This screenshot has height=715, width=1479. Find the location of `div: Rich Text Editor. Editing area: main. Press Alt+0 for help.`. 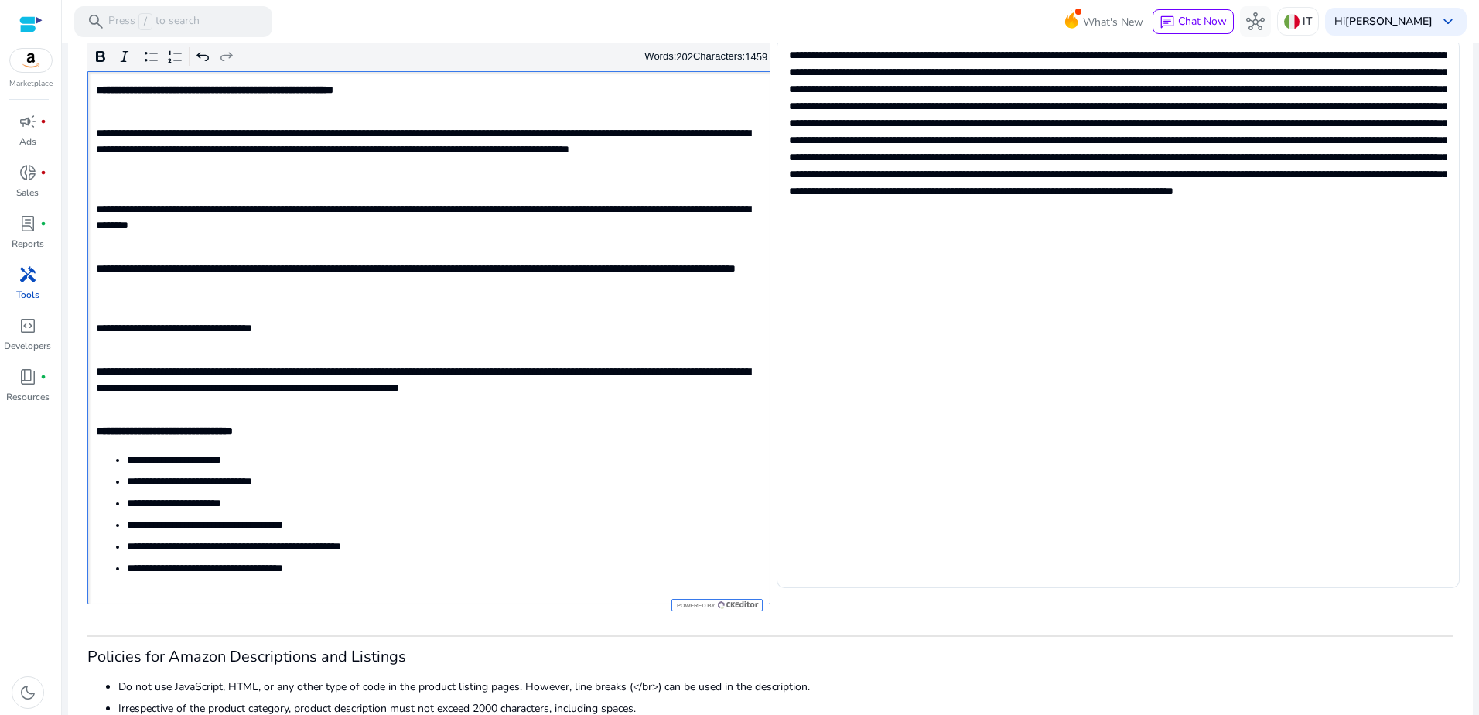

div: Rich Text Editor. Editing area: main. Press Alt+0 for help. is located at coordinates (428, 337).